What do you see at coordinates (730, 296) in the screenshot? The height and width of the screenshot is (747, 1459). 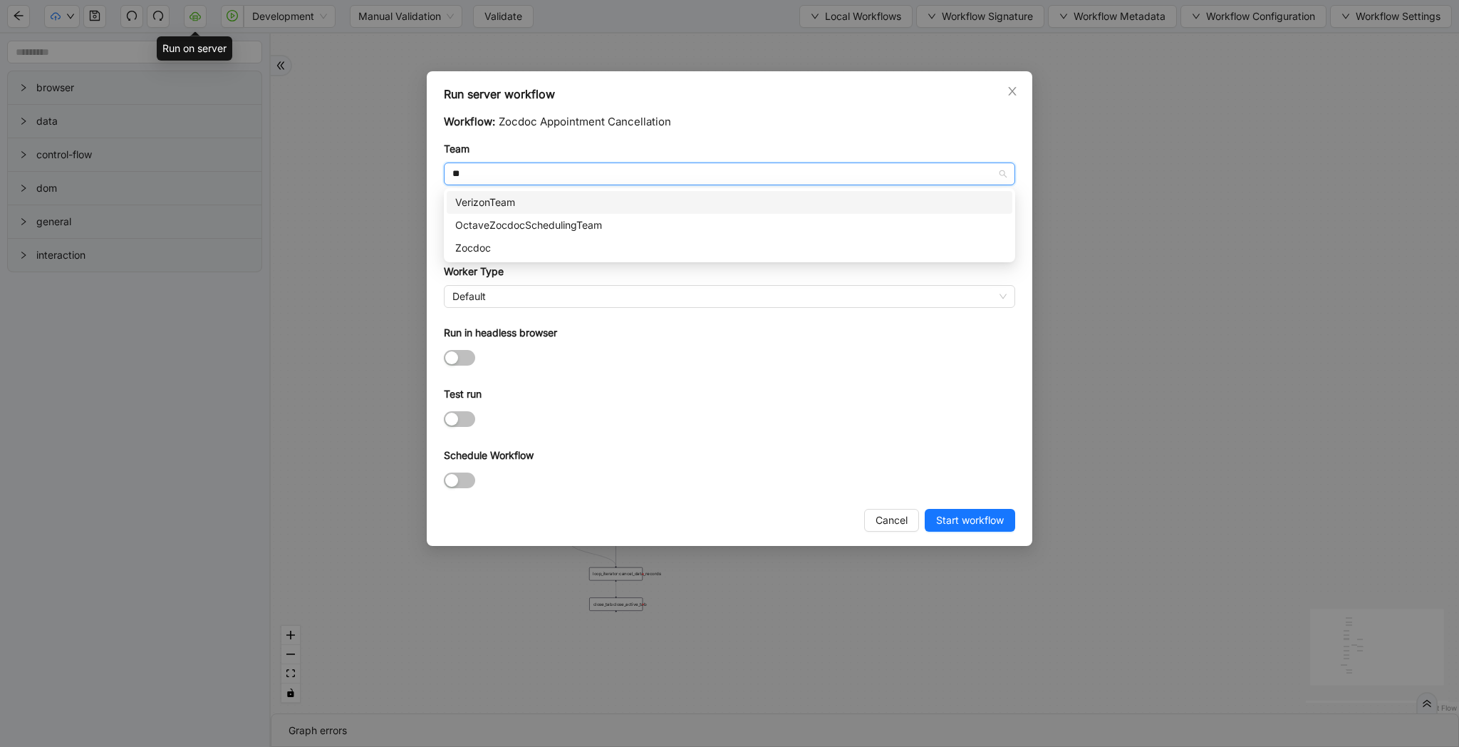 I see `span: Default` at bounding box center [730, 296].